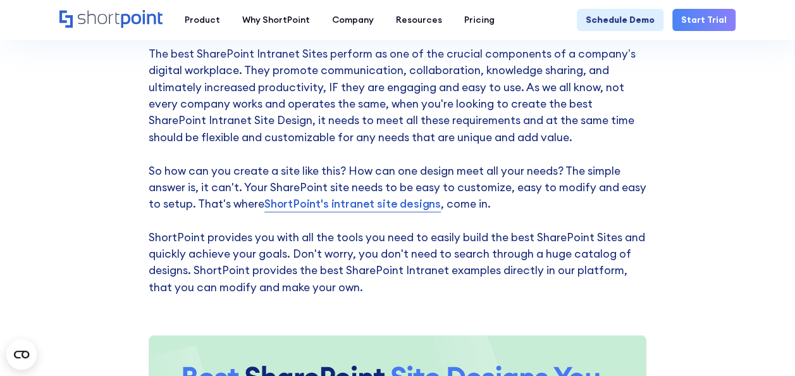  Describe the element at coordinates (420, 20) in the screenshot. I see `a: Resources` at that location.